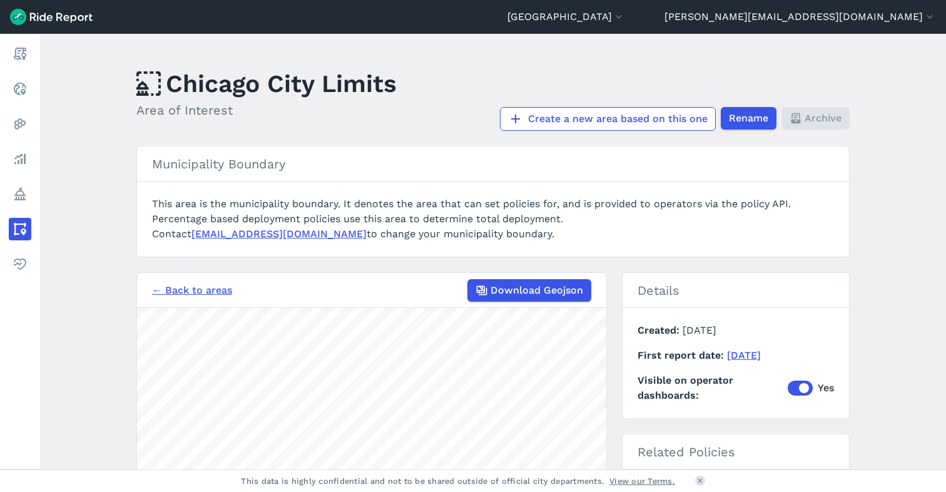 This screenshot has width=946, height=492. I want to click on span: Archive, so click(823, 118).